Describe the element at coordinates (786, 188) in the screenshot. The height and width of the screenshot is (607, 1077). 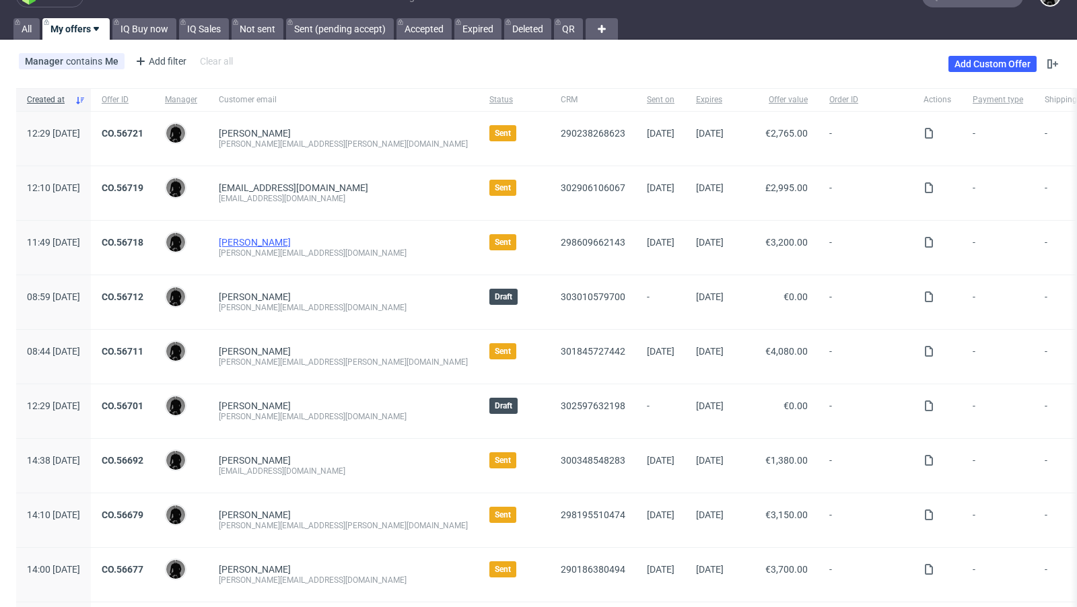
I see `span: £2,995.00` at that location.